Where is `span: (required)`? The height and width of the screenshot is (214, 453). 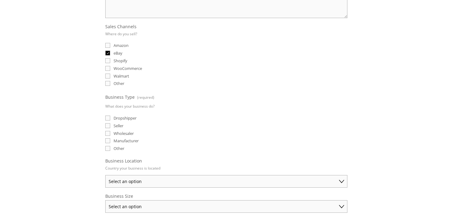 span: (required) is located at coordinates (146, 97).